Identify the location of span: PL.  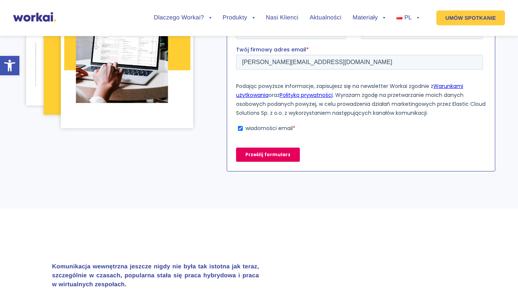
(408, 18).